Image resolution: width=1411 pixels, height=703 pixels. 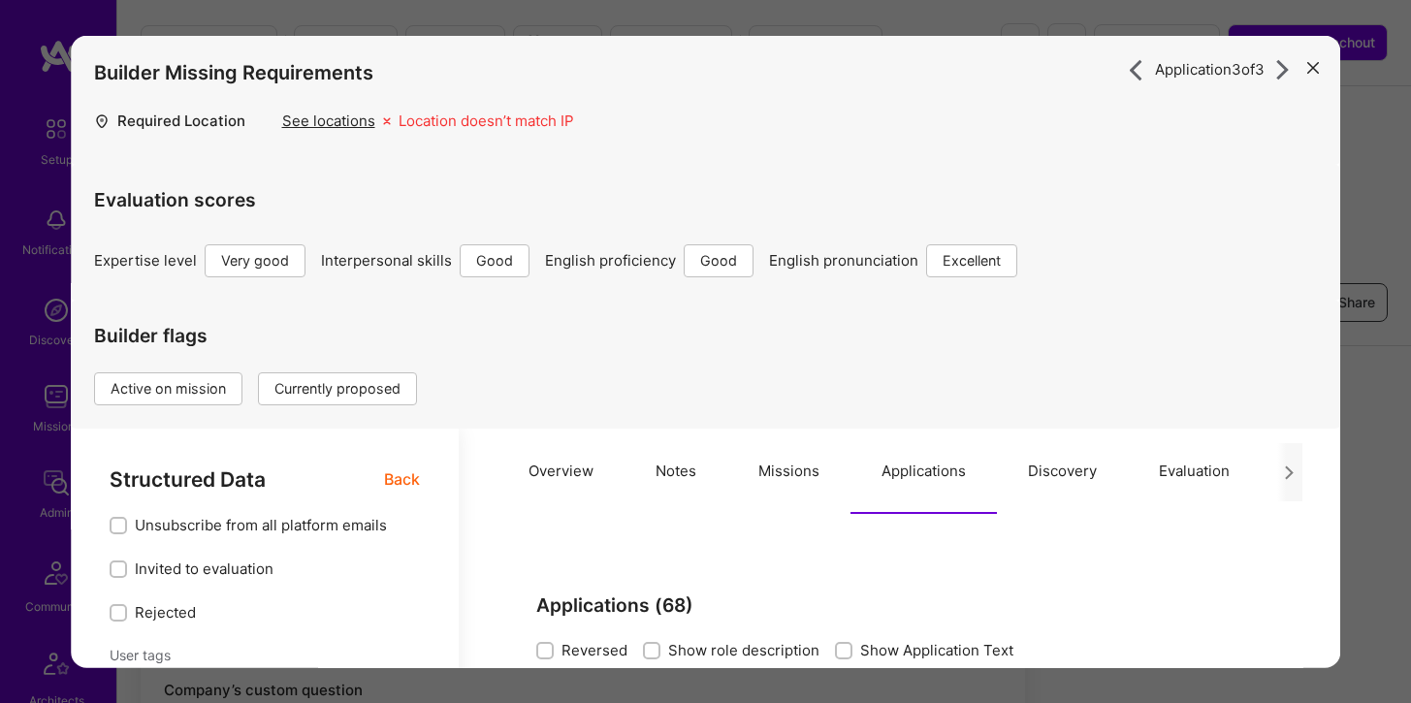 I want to click on div: Required Location, so click(x=200, y=125).